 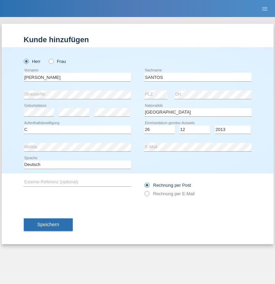 I want to click on input: Rechnung per Post, so click(x=147, y=187).